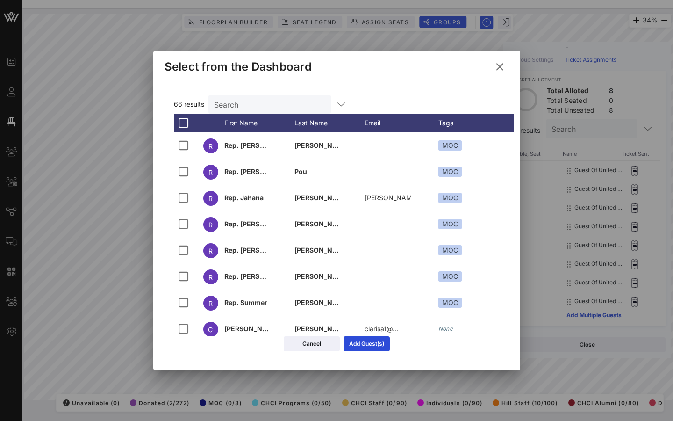 The width and height of the screenshot is (673, 421). What do you see at coordinates (366, 343) in the screenshot?
I see `button: Add Guest(s)` at bounding box center [366, 343].